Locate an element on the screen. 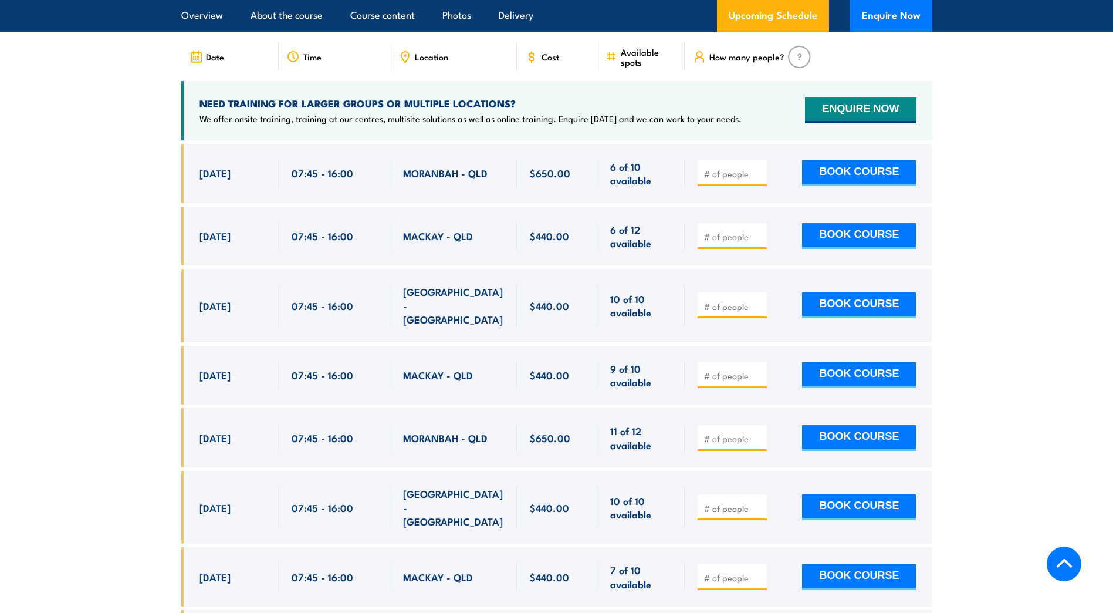  span: 6 of 12 available is located at coordinates (641, 236).